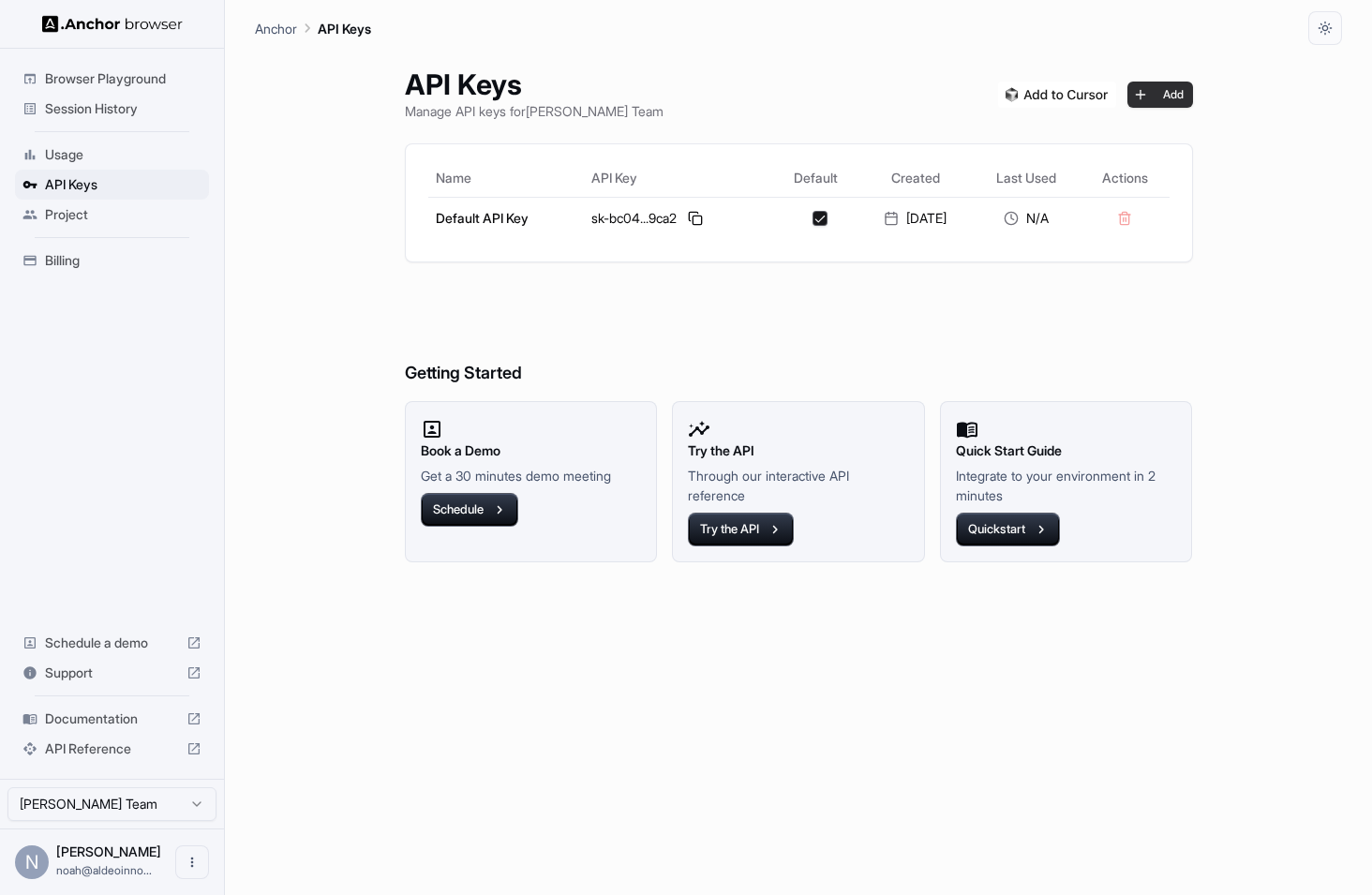  What do you see at coordinates (695, 218) in the screenshot?
I see `button: Copy API key` at bounding box center [695, 218].